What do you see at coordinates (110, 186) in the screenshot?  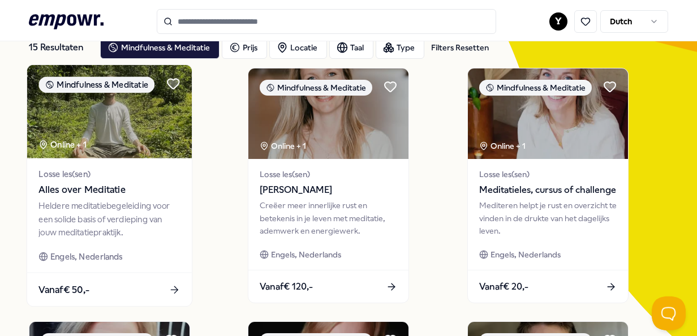 I see `a: package imageMindfulness & MeditatieOnline + 1Losse les(sen)Alles over MeditatieHeldere meditatie...` at bounding box center [110, 186].